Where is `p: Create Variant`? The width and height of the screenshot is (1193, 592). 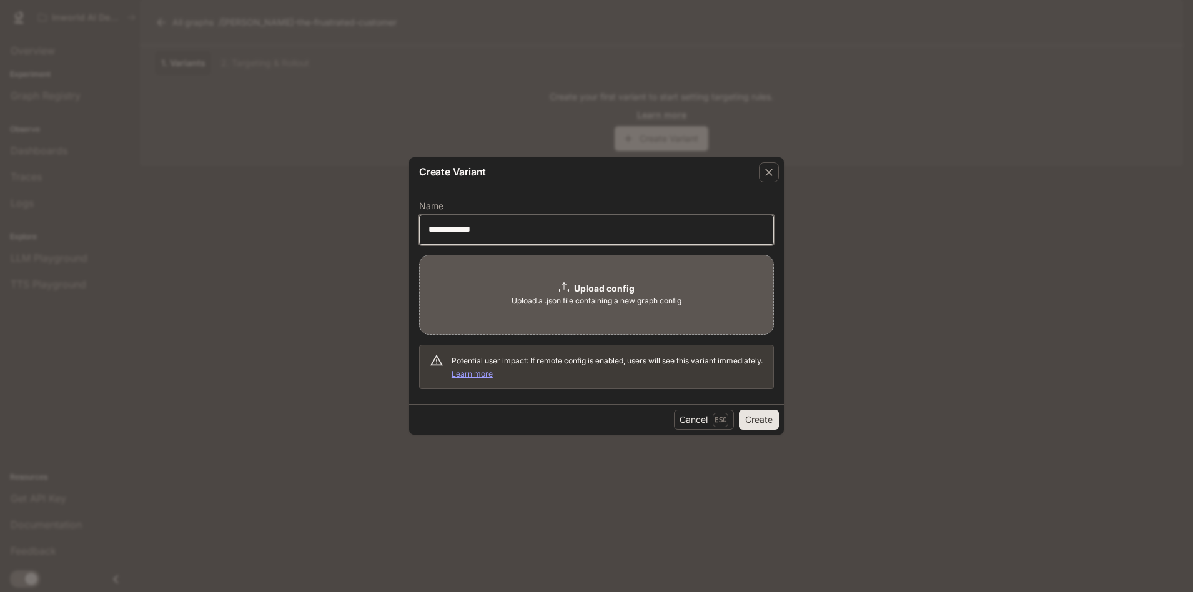
p: Create Variant is located at coordinates (452, 172).